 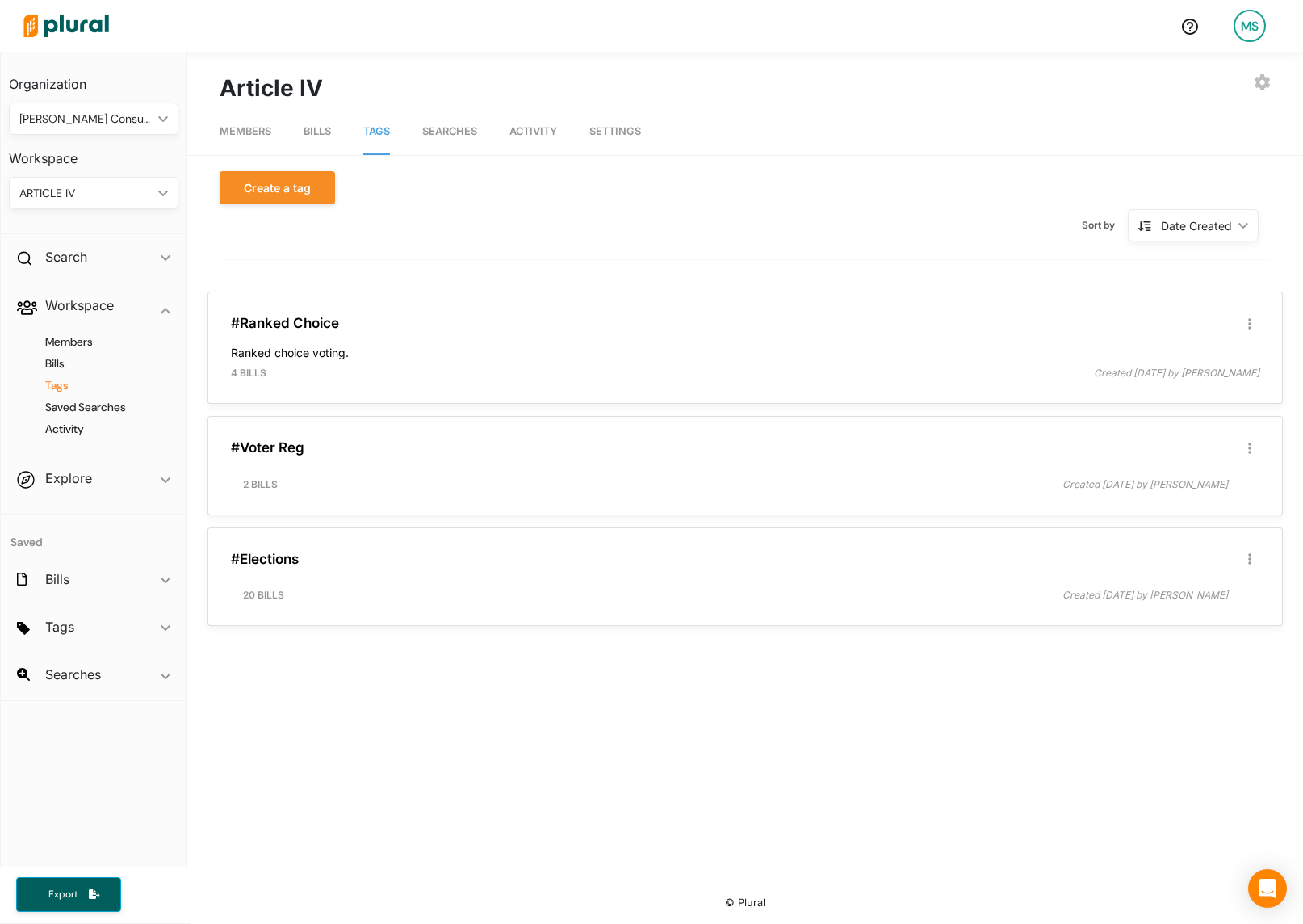 I want to click on span: Searches, so click(x=450, y=131).